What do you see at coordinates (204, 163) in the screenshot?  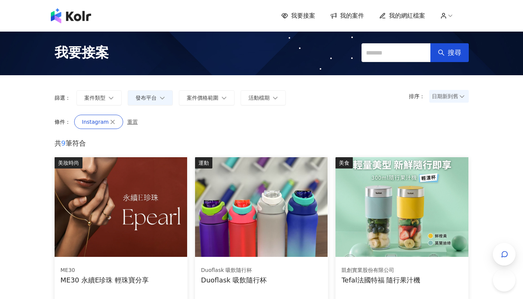 I see `div: 運動` at bounding box center [204, 163].